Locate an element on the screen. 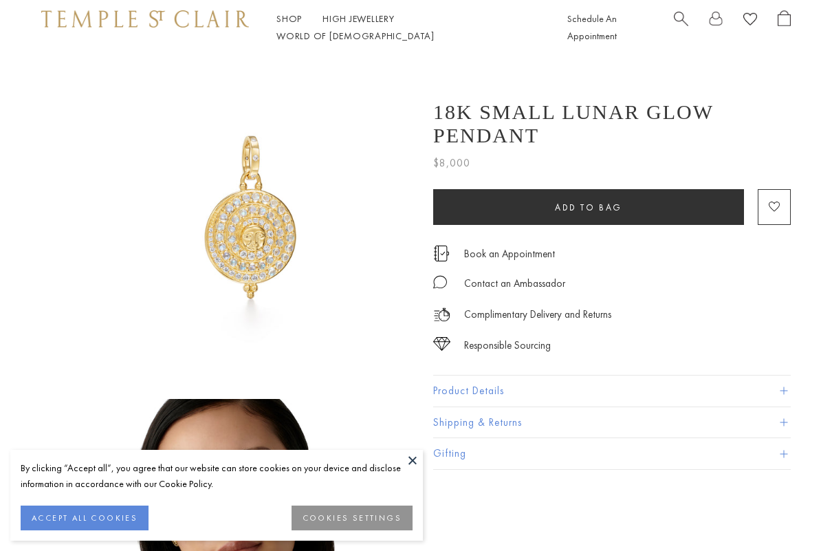 The height and width of the screenshot is (551, 832). img: MessageIcon-01_2.svg is located at coordinates (440, 282).